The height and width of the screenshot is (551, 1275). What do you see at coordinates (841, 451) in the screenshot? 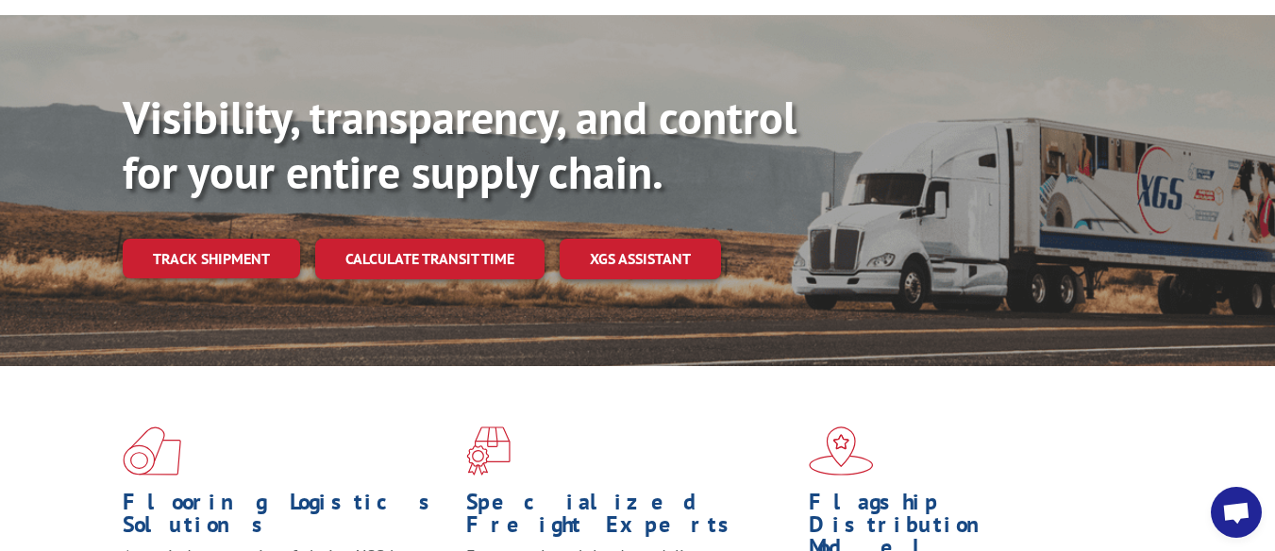
I see `img: xgs-icon-flagship-distribution-model-red` at bounding box center [841, 451].